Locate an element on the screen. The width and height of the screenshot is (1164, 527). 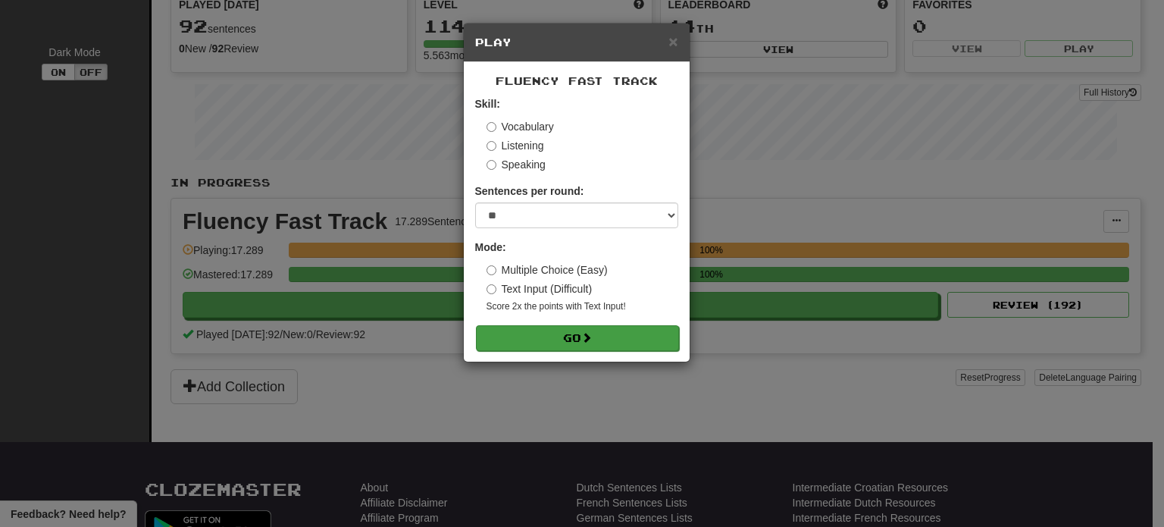
label: Listening is located at coordinates (515, 145).